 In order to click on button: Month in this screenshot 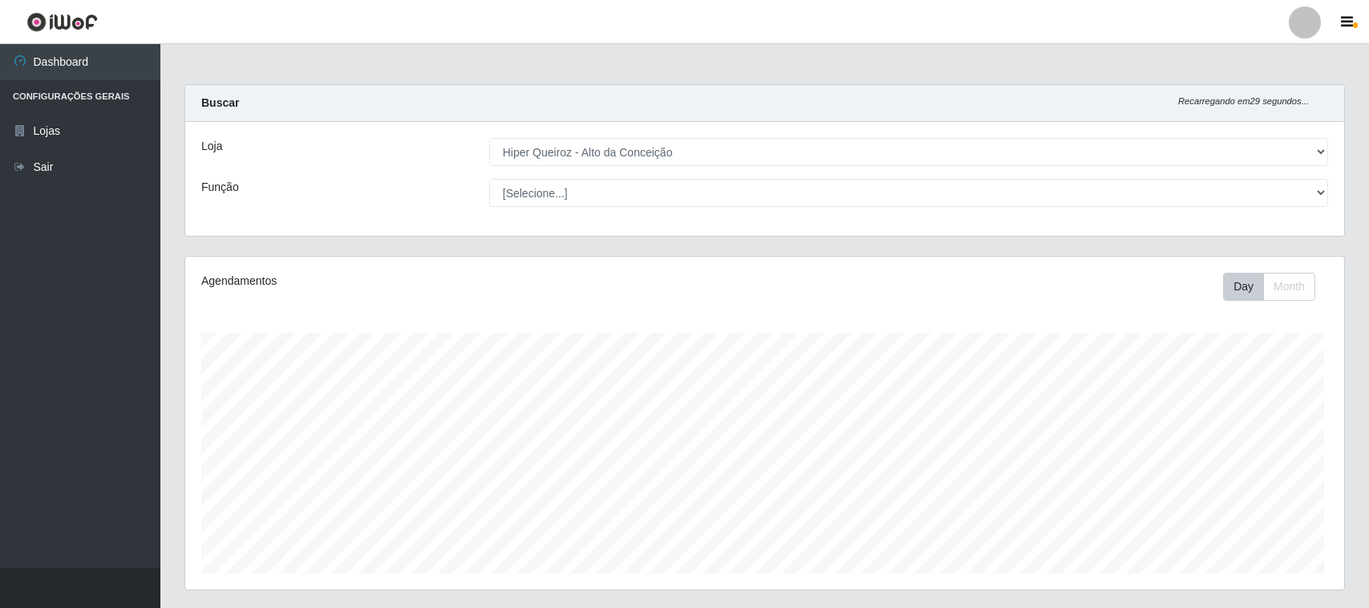, I will do `click(1289, 286)`.